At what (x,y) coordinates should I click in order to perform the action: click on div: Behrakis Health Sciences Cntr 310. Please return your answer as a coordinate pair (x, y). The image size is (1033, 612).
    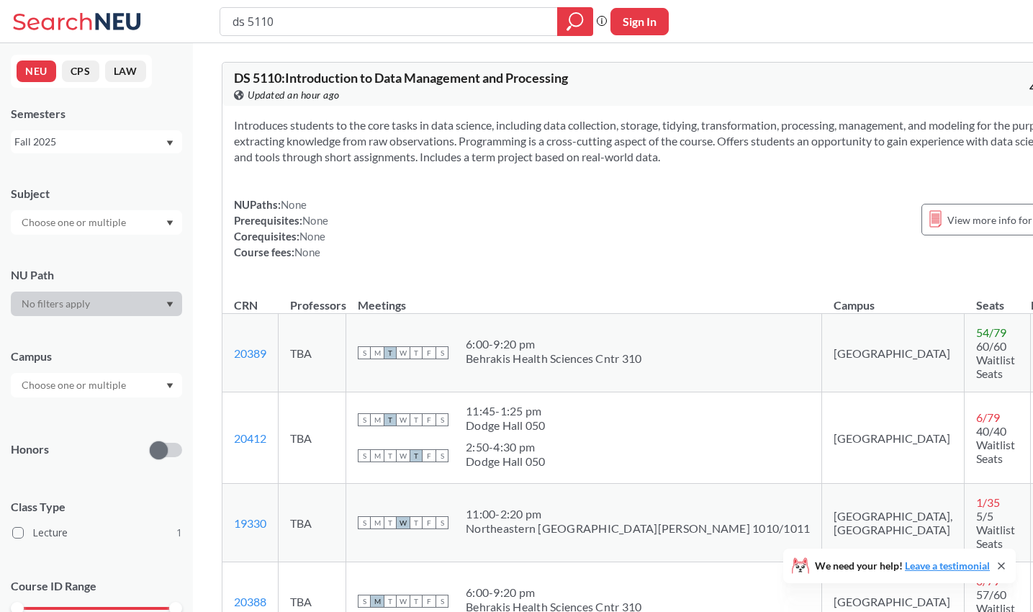
    Looking at the image, I should click on (554, 359).